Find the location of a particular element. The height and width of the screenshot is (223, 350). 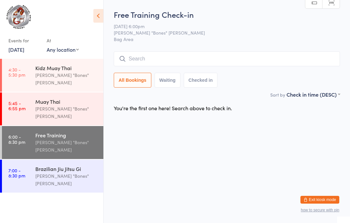

label: Sort by is located at coordinates (277, 95).